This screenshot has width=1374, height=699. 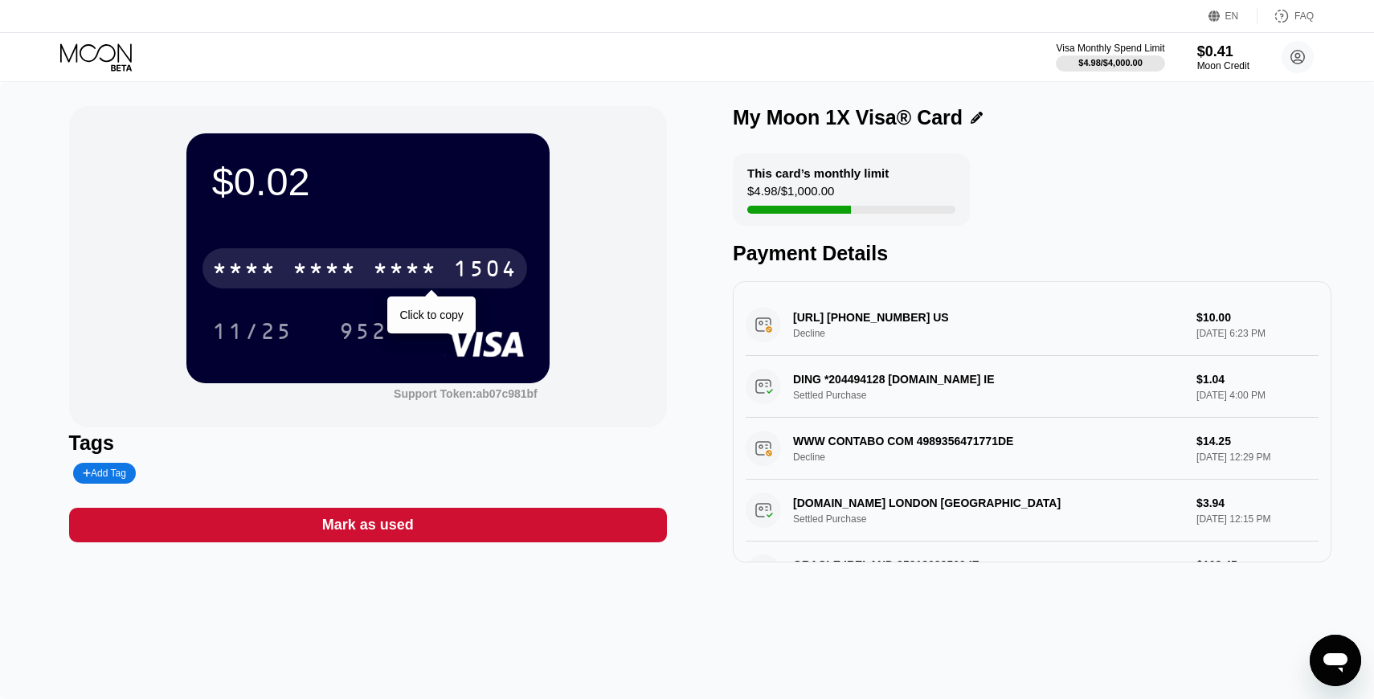 I want to click on div: Visa Monthly Spend Limit, so click(x=1109, y=48).